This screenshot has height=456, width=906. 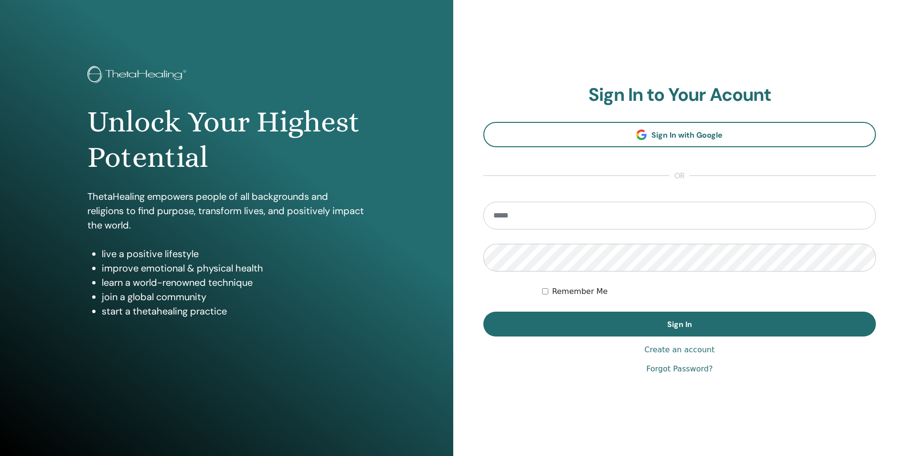 I want to click on li: improve emotional & physical health, so click(x=234, y=268).